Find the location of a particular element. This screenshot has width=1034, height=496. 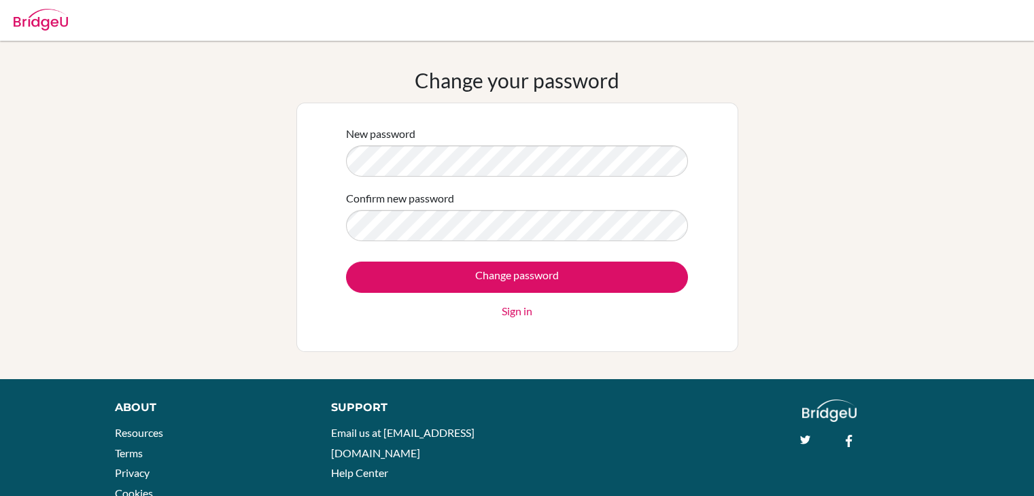

label: Confirm new password is located at coordinates (400, 198).